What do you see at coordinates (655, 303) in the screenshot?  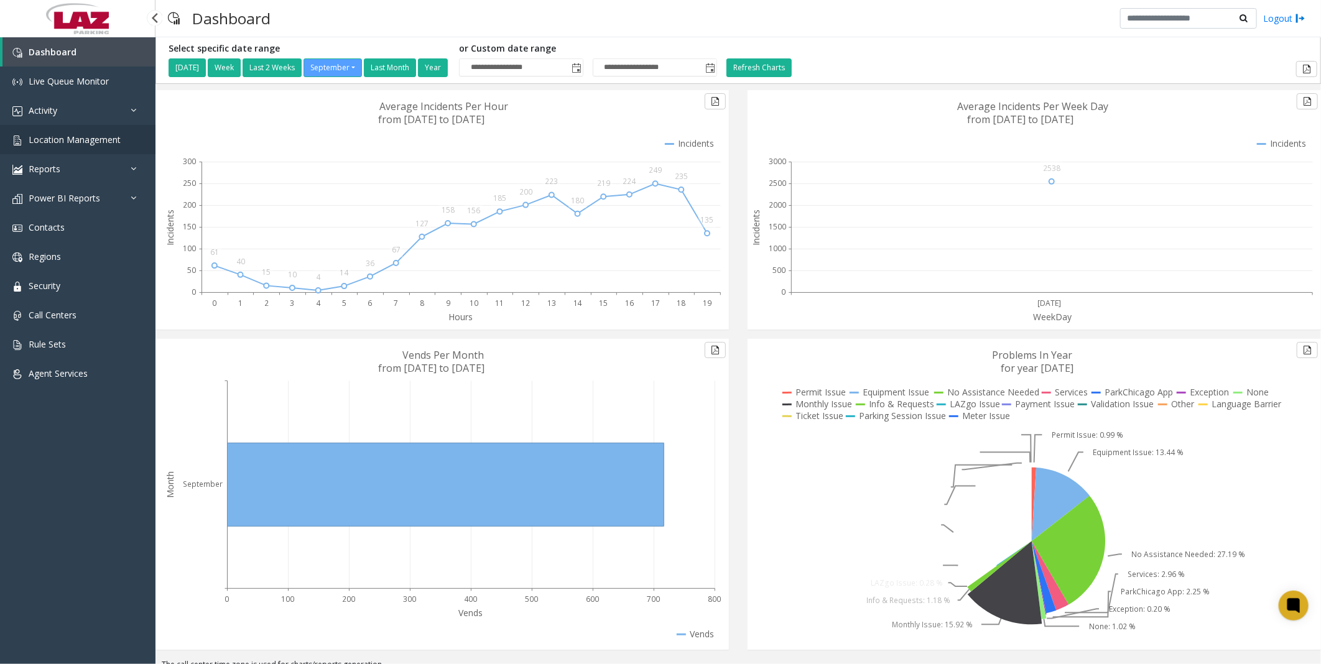 I see `text: 17` at bounding box center [655, 303].